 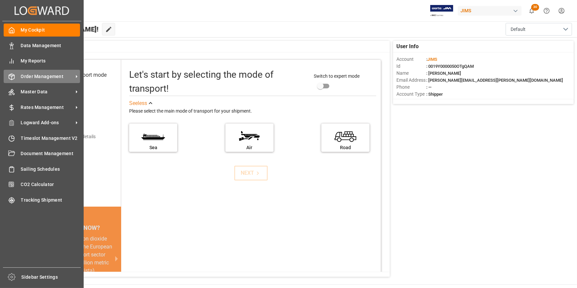 I want to click on span: CO2 Calculator, so click(x=50, y=184).